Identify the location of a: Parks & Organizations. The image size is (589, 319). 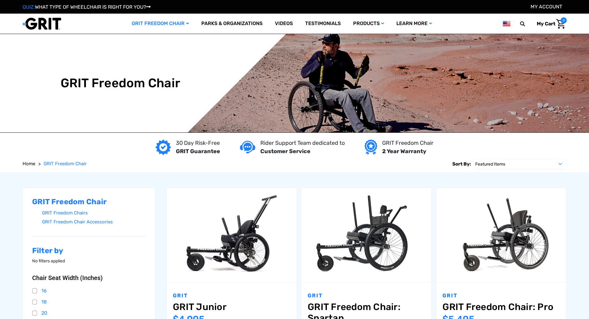
(232, 23).